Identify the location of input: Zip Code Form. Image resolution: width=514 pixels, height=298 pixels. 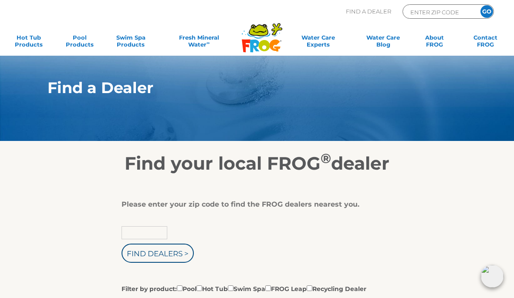
(438, 12).